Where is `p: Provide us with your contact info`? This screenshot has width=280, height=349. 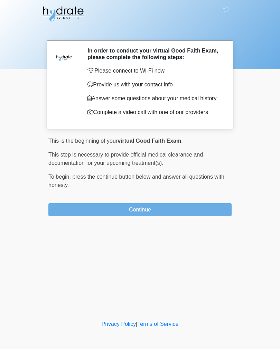 p: Provide us with your contact info is located at coordinates (154, 85).